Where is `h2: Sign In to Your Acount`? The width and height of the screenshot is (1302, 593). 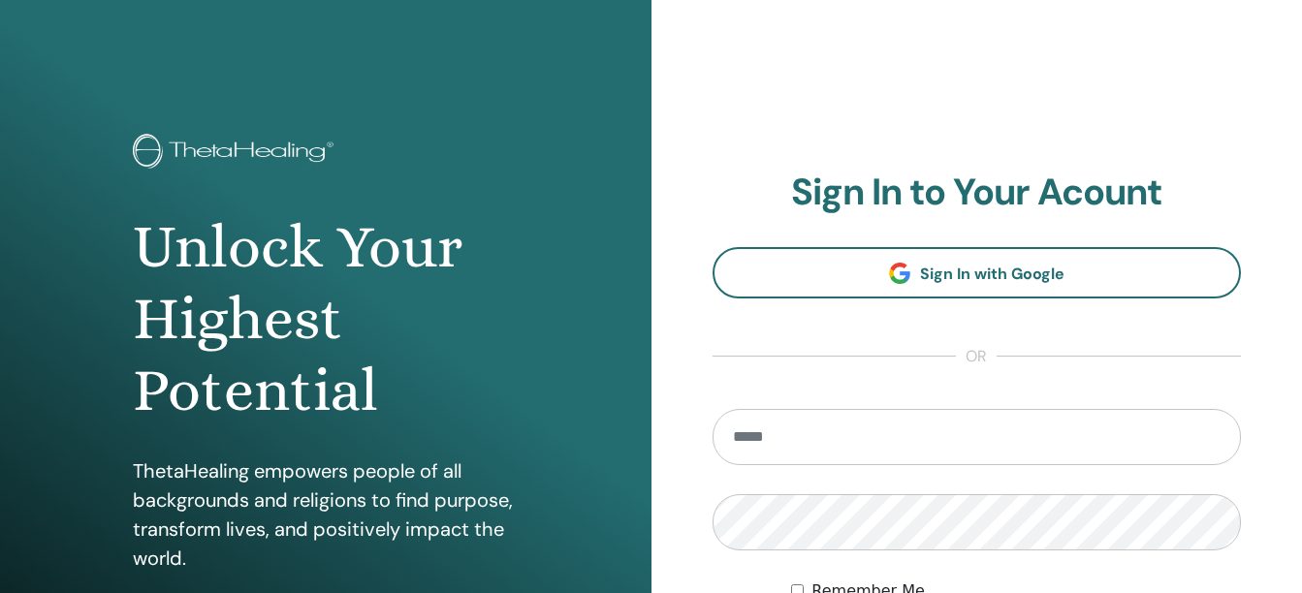 h2: Sign In to Your Acount is located at coordinates (977, 193).